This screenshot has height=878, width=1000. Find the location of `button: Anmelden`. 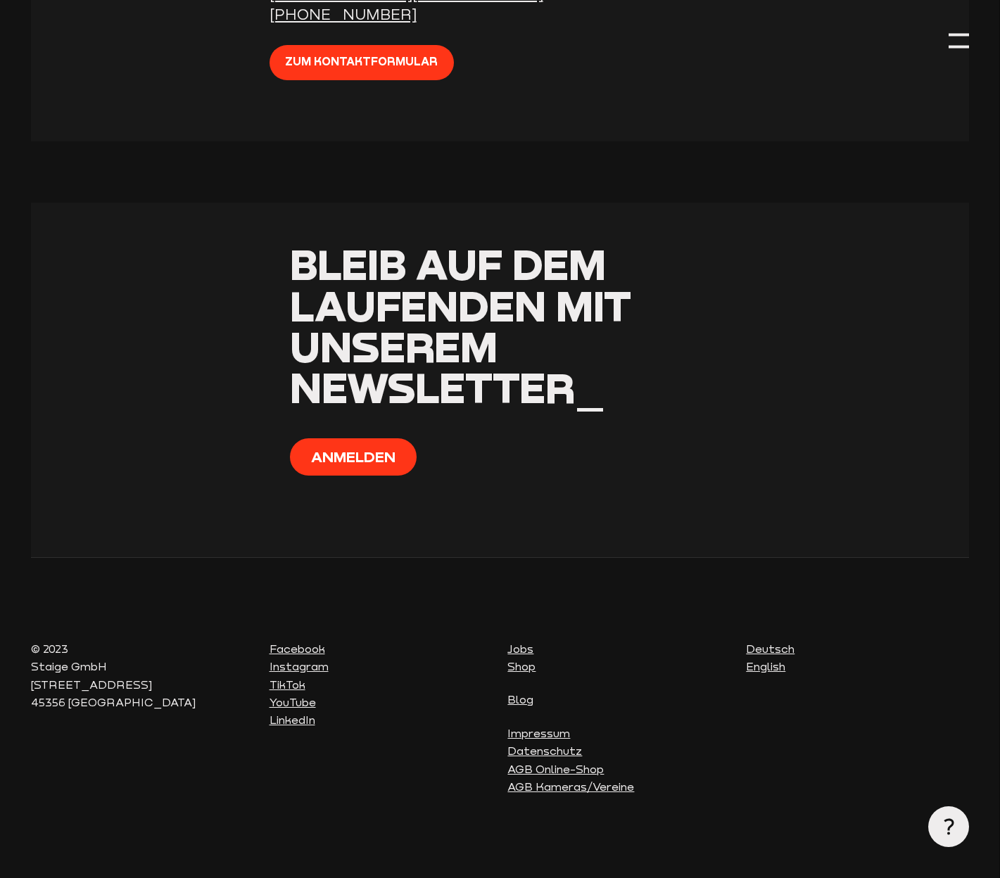

button: Anmelden is located at coordinates (353, 457).